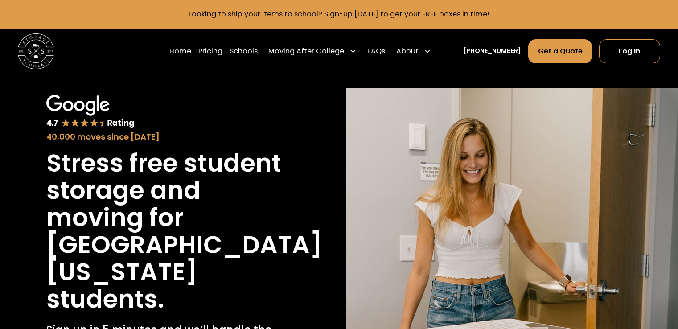  I want to click on img: Storage Scholars main logo, so click(36, 51).